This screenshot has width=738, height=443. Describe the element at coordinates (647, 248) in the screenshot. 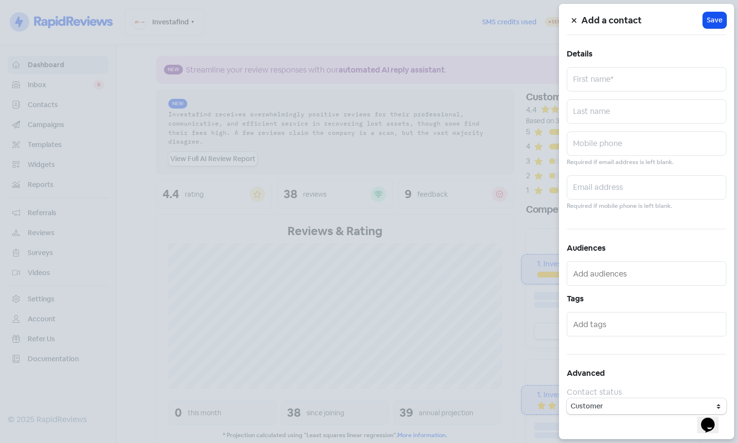

I see `h5: Audiences` at that location.